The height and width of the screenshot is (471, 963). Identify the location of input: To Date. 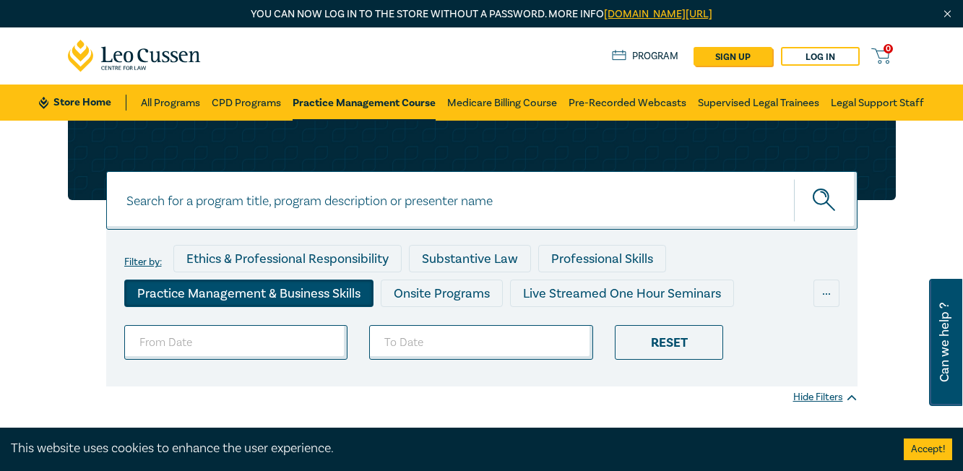
(481, 342).